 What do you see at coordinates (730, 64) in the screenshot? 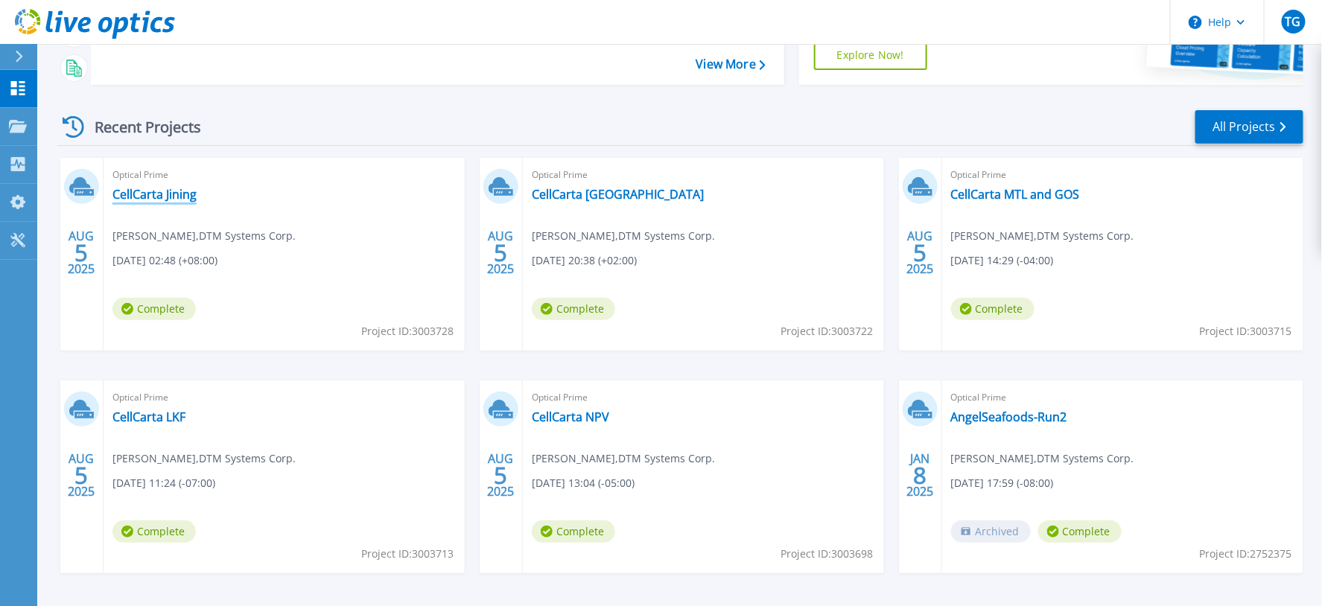
I see `a: View More` at bounding box center [730, 64].